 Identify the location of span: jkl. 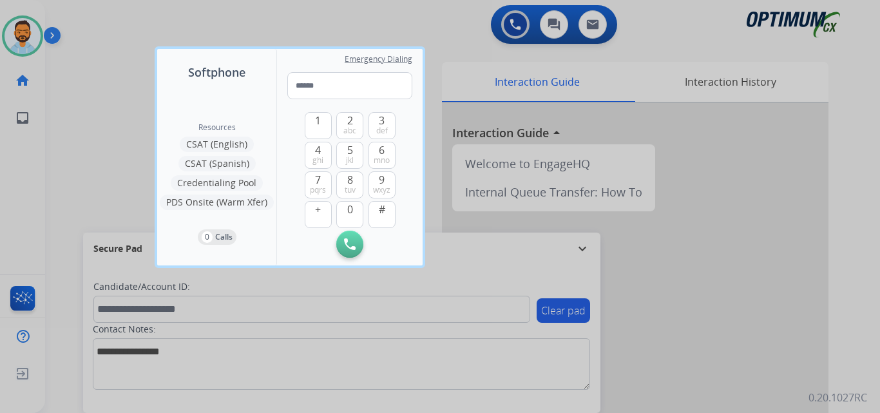
(350, 160).